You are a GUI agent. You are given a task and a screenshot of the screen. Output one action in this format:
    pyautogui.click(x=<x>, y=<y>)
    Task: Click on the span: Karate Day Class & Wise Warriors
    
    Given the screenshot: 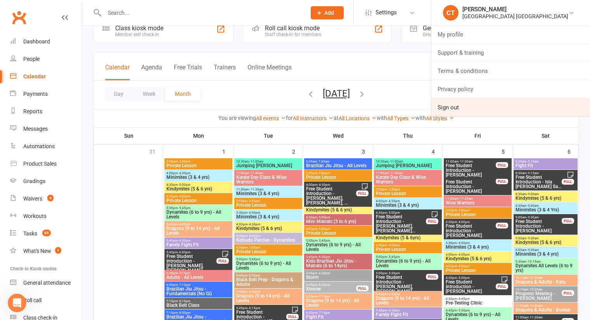 What is the action you would take?
    pyautogui.click(x=268, y=179)
    